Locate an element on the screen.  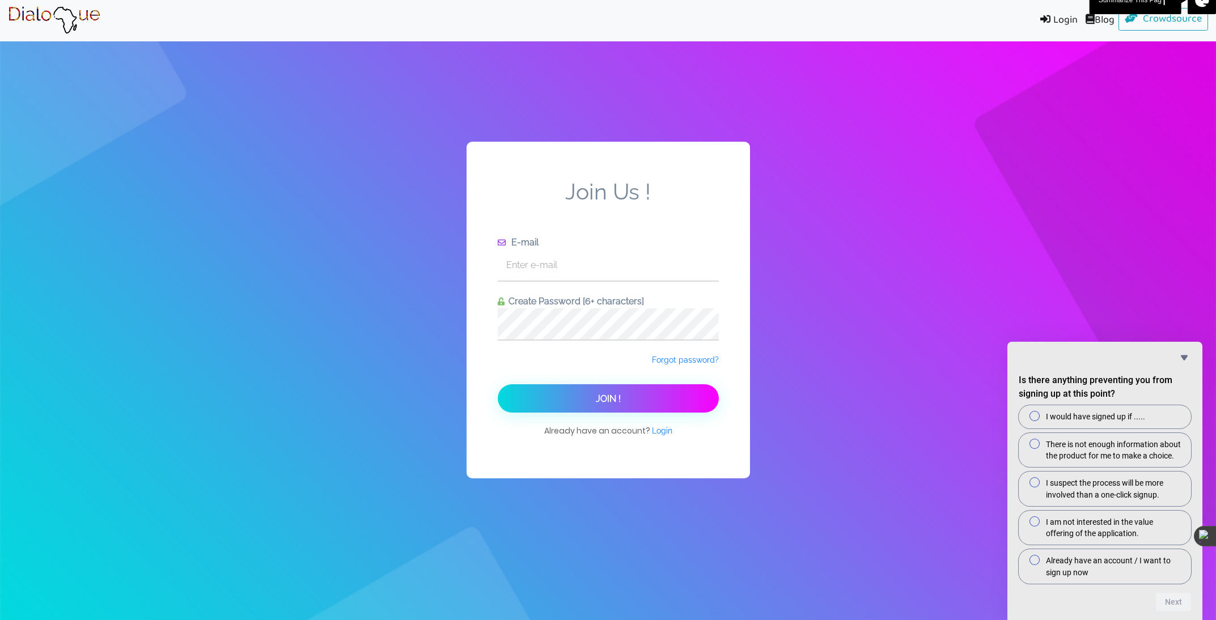
span: E-mail is located at coordinates (523, 242).